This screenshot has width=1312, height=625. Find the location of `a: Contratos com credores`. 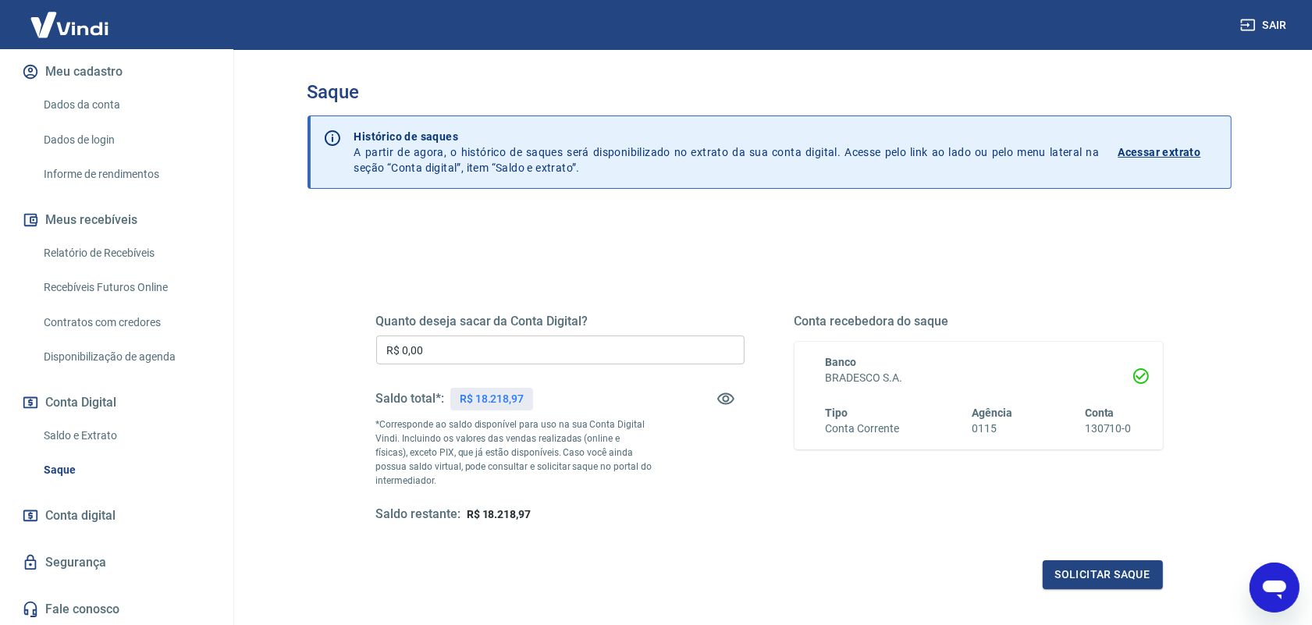

a: Contratos com credores is located at coordinates (126, 322).